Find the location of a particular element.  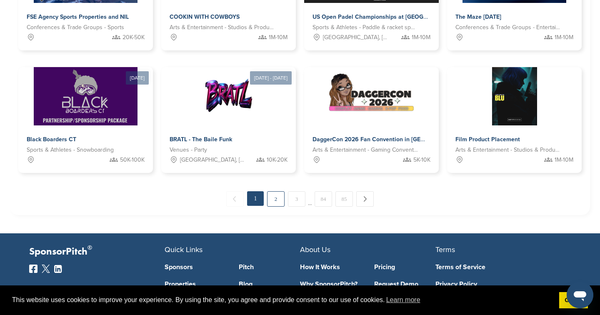

a: Pitch is located at coordinates (270, 267).